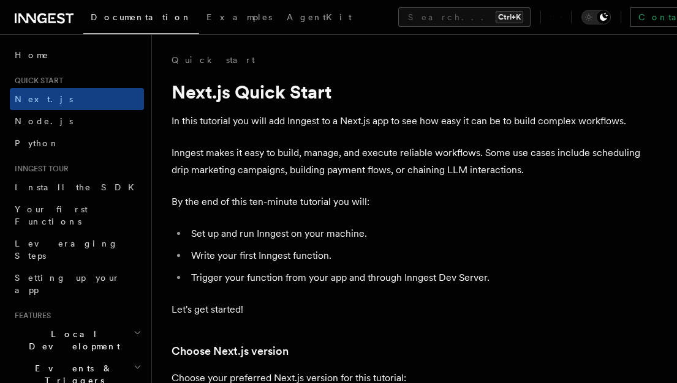 This screenshot has width=677, height=383. What do you see at coordinates (319, 18) in the screenshot?
I see `a: AgentKit` at bounding box center [319, 18].